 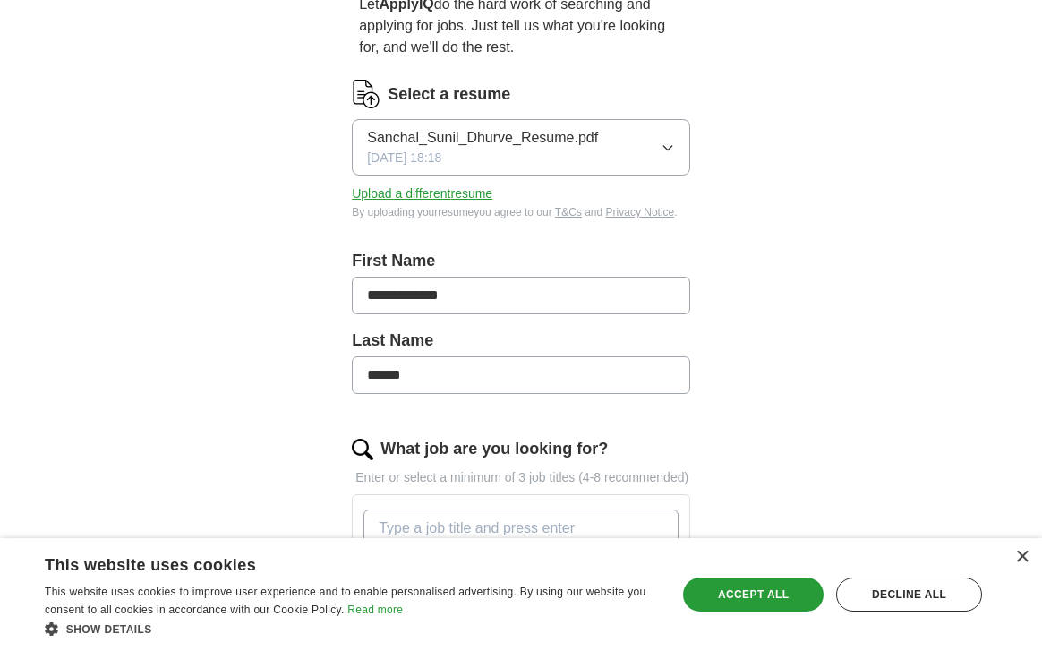 What do you see at coordinates (908, 594) in the screenshot?
I see `div: Decline all` at bounding box center [908, 594].